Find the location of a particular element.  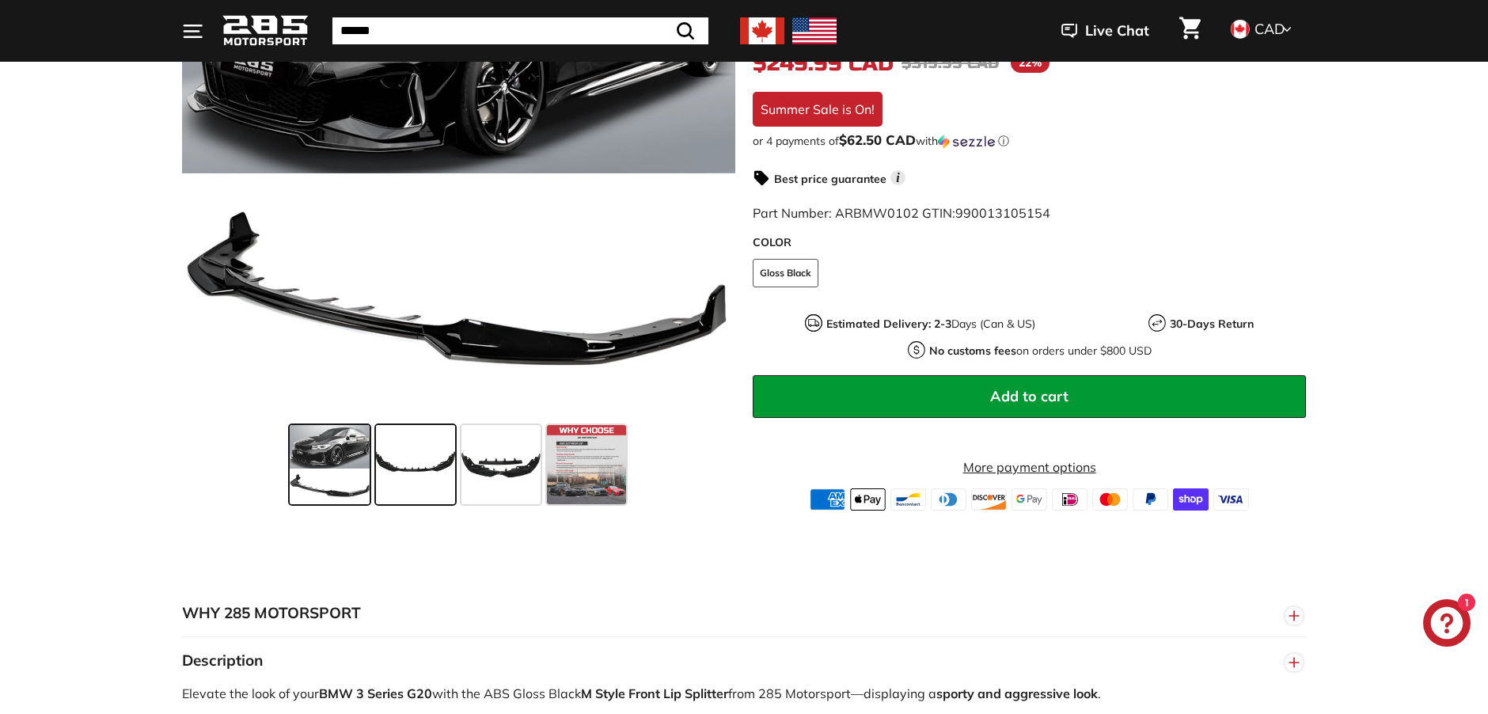

inbox-online-store-chat: Shopify online store chat is located at coordinates (1447, 625).